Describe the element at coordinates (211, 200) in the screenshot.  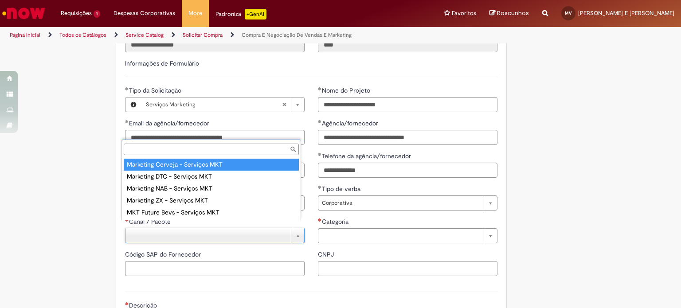
I see `div: Marketing ZX - Serviços MKT` at that location.